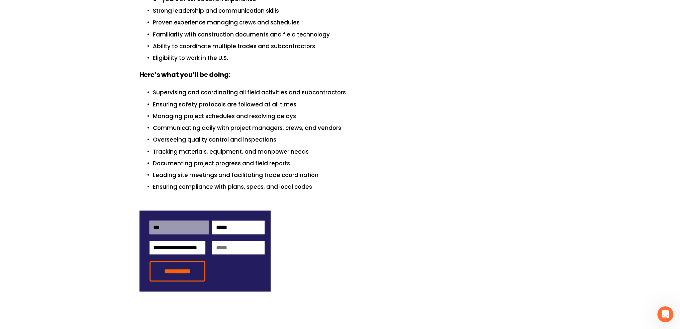 This screenshot has width=680, height=329. Describe the element at coordinates (347, 128) in the screenshot. I see `p: Communicating daily with project managers, crews, and vendors` at that location.